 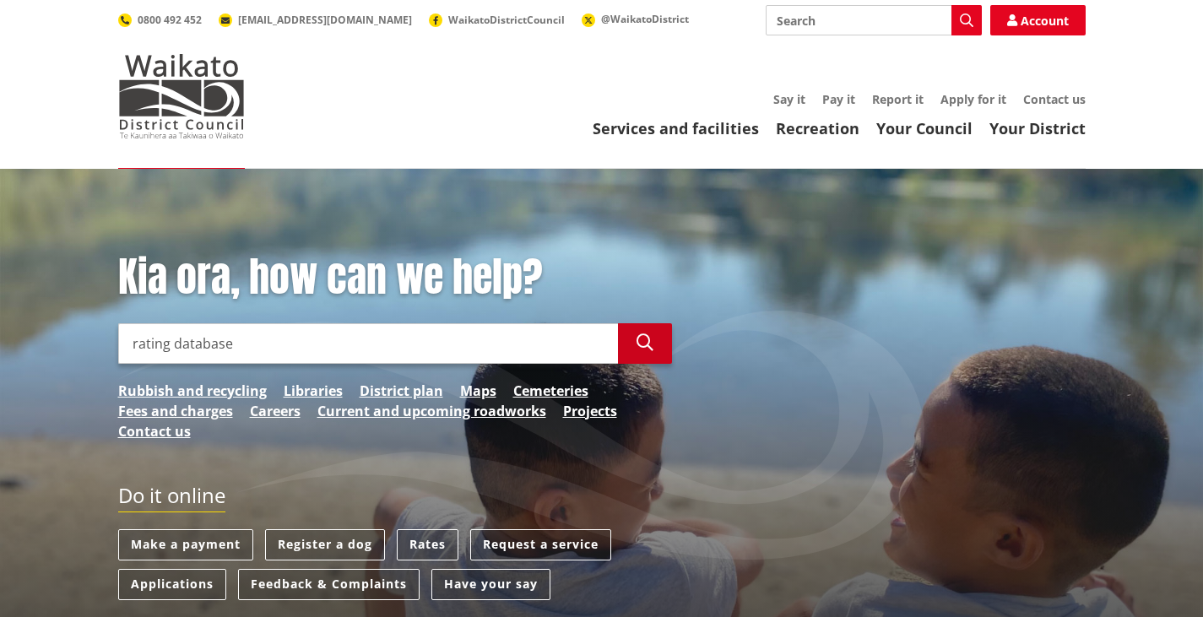 I want to click on a: Report it, so click(x=897, y=99).